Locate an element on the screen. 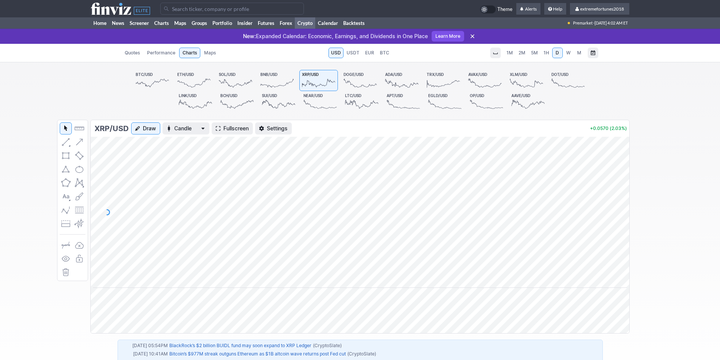 The height and width of the screenshot is (360, 720). a: Help is located at coordinates (556, 9).